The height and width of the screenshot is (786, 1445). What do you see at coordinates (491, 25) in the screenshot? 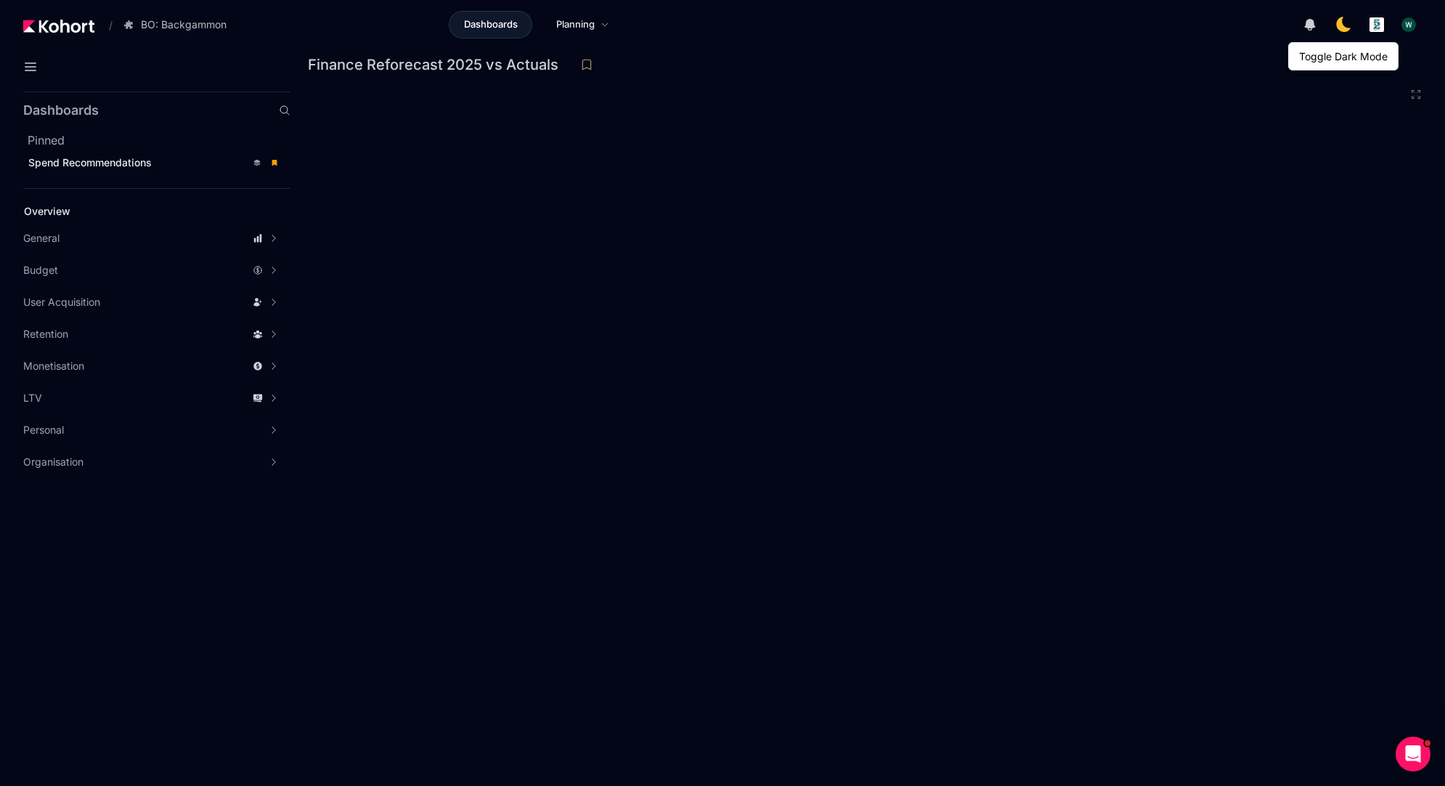
I see `span: Dashboards` at bounding box center [491, 25].